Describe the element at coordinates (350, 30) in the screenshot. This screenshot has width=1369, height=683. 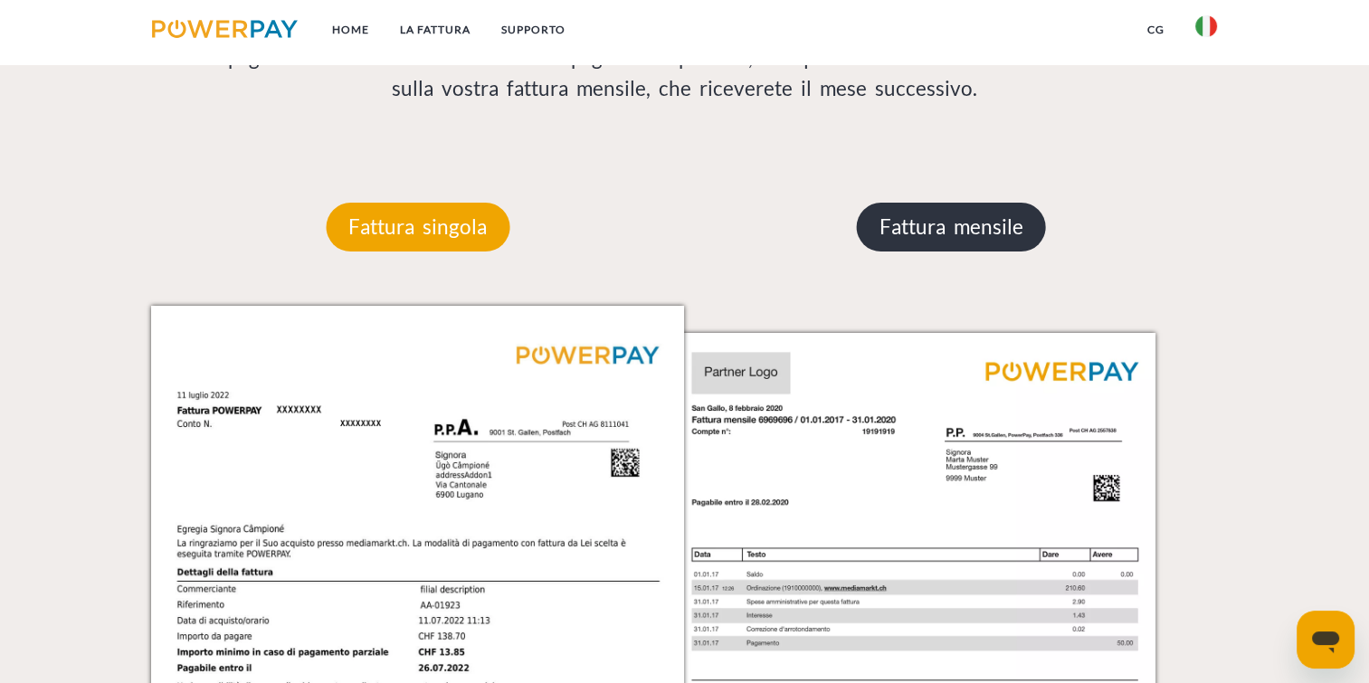
I see `a: Home` at that location.